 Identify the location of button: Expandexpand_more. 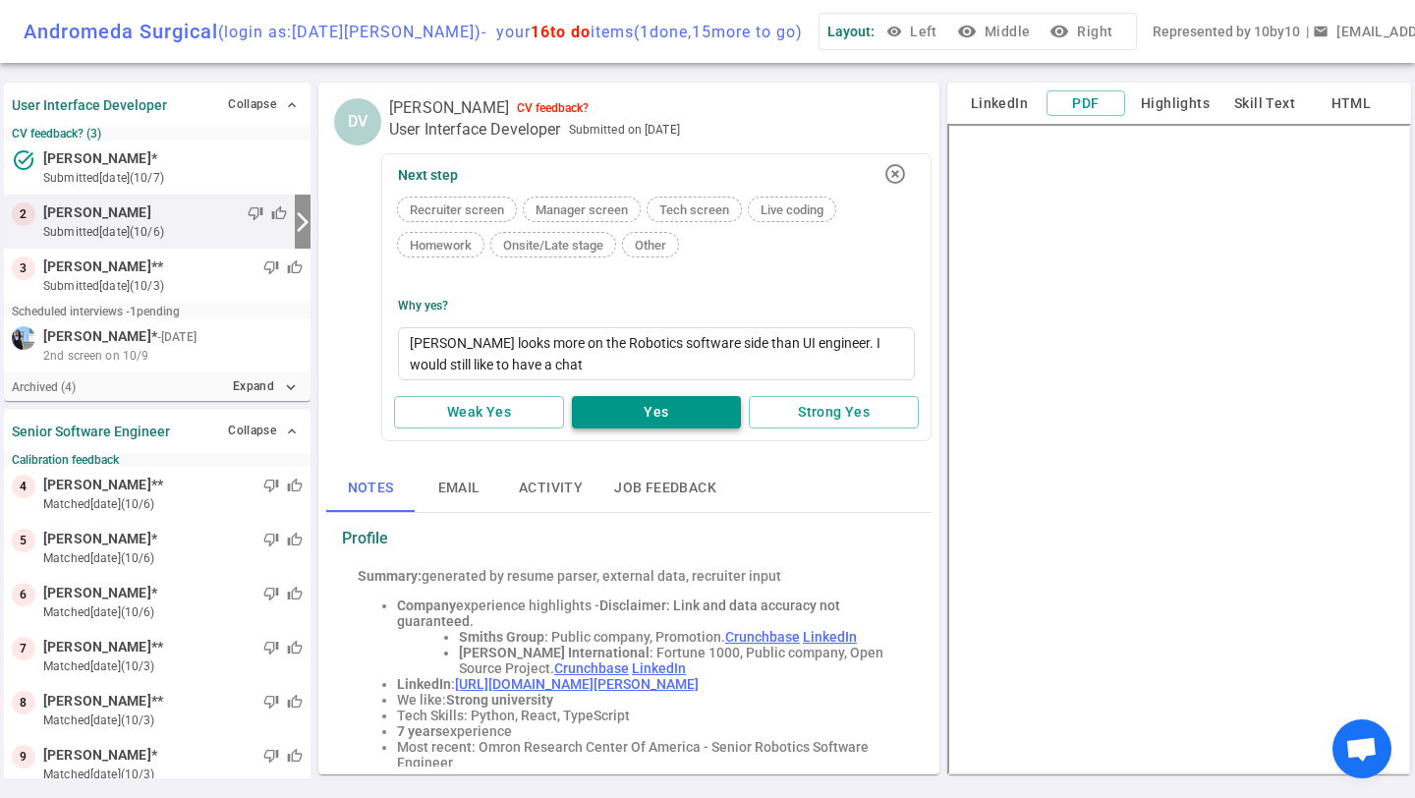
(265, 386).